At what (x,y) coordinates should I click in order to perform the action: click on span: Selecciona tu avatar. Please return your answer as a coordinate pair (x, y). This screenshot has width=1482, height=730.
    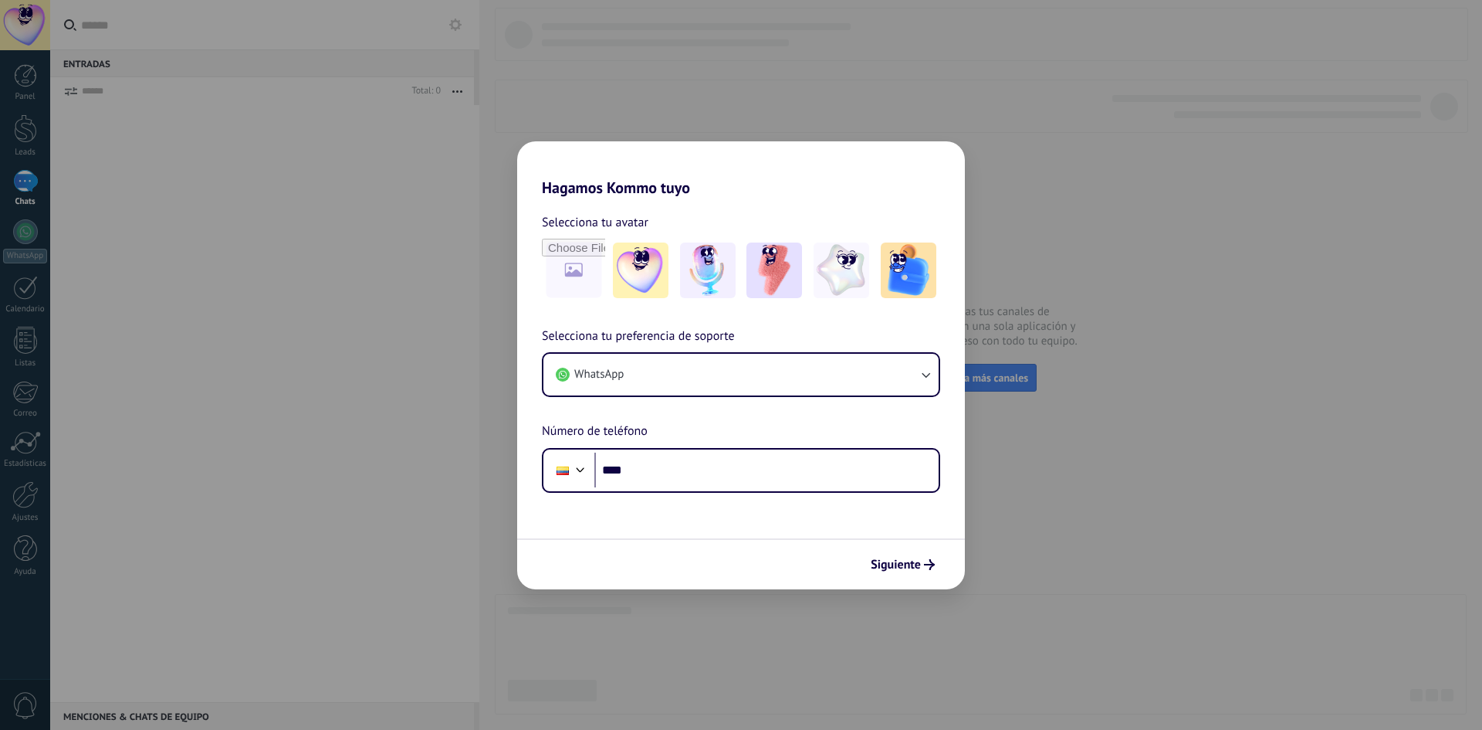
    Looking at the image, I should click on (595, 222).